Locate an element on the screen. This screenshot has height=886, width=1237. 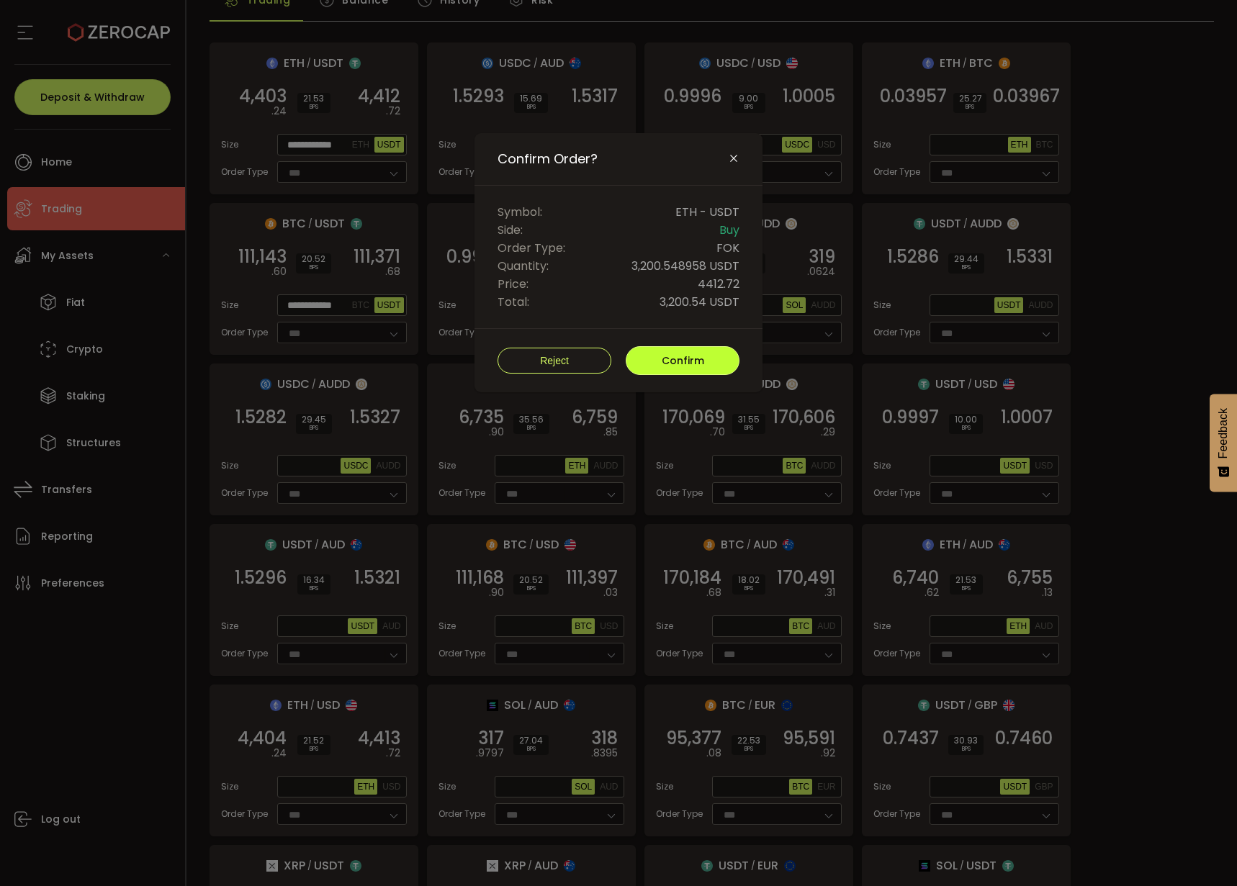
span: Buy is located at coordinates (729, 230).